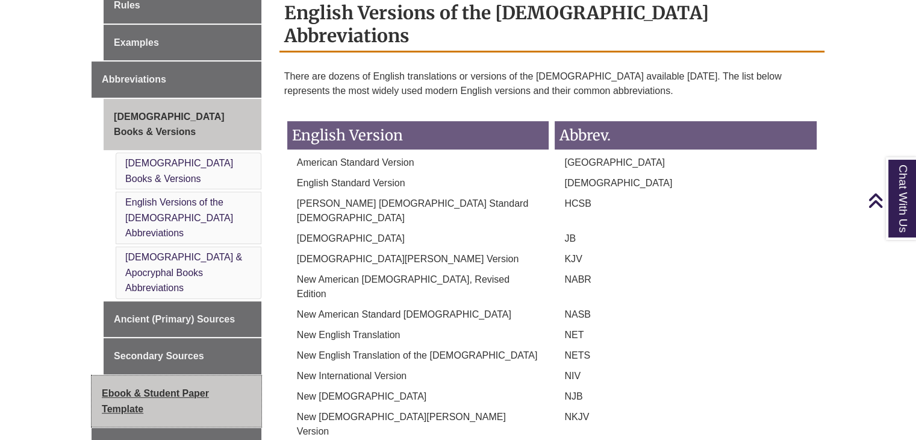 The height and width of the screenshot is (440, 916). Describe the element at coordinates (686, 355) in the screenshot. I see `p: NETS` at that location.